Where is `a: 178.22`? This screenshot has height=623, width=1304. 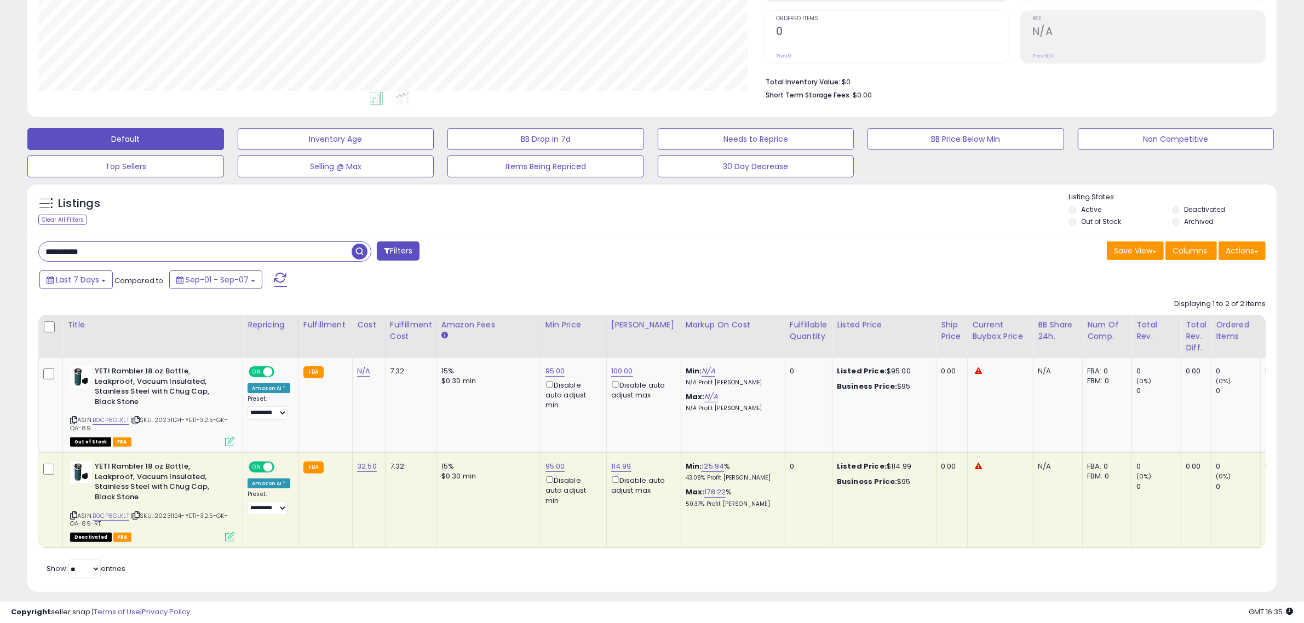
a: 178.22 is located at coordinates (715, 492).